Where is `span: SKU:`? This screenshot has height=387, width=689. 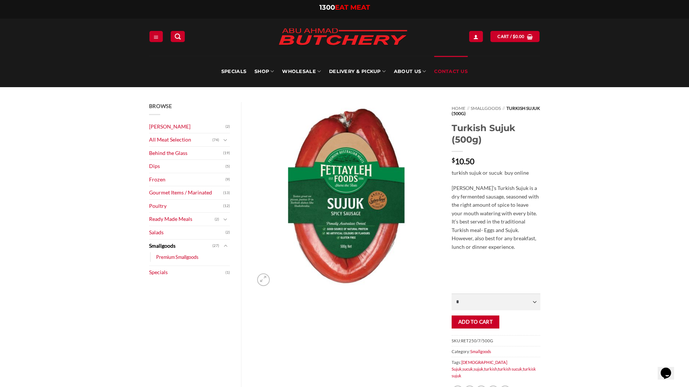 span: SKU: is located at coordinates (495, 340).